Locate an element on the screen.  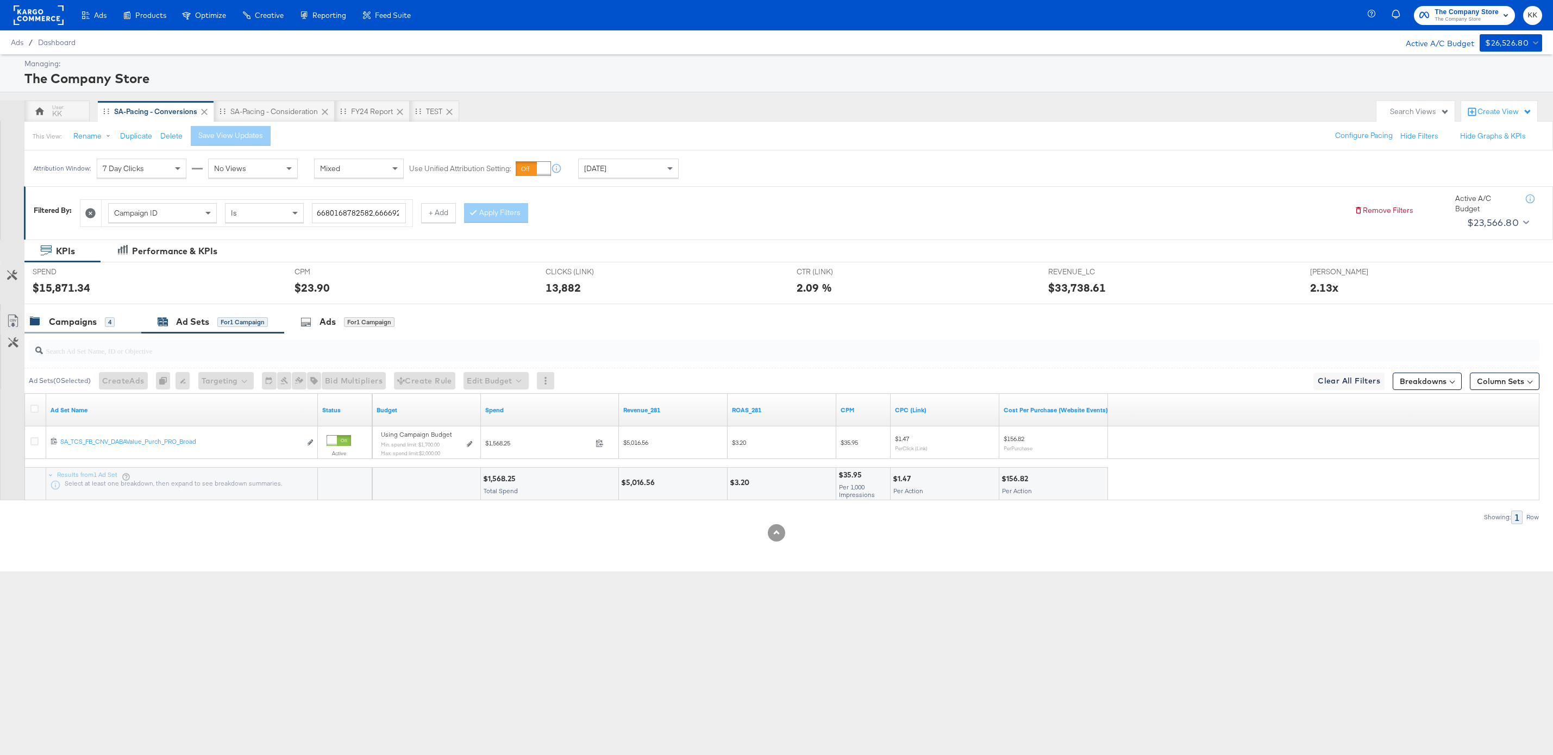
input: Search Ad Set Name, ID or Objective is located at coordinates (719, 346).